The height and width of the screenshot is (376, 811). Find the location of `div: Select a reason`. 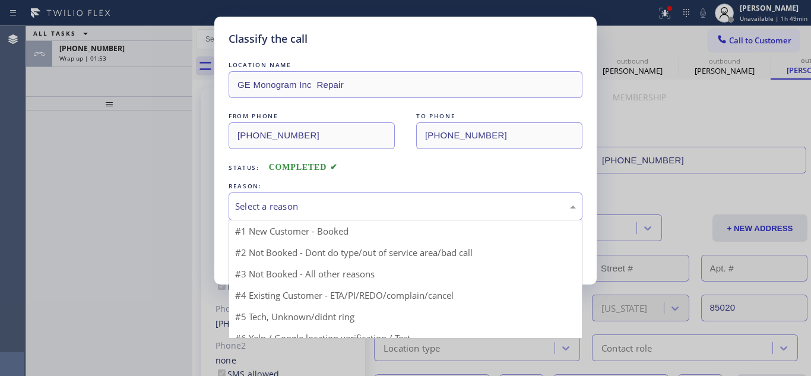

div: Select a reason is located at coordinates (405, 206).